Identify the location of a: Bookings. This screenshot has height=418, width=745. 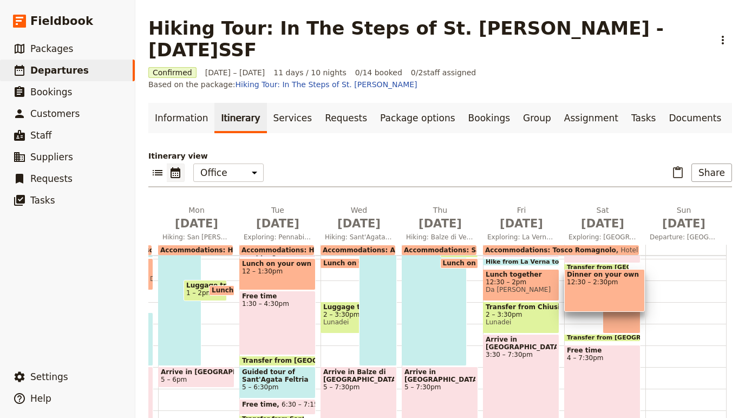
(489, 118).